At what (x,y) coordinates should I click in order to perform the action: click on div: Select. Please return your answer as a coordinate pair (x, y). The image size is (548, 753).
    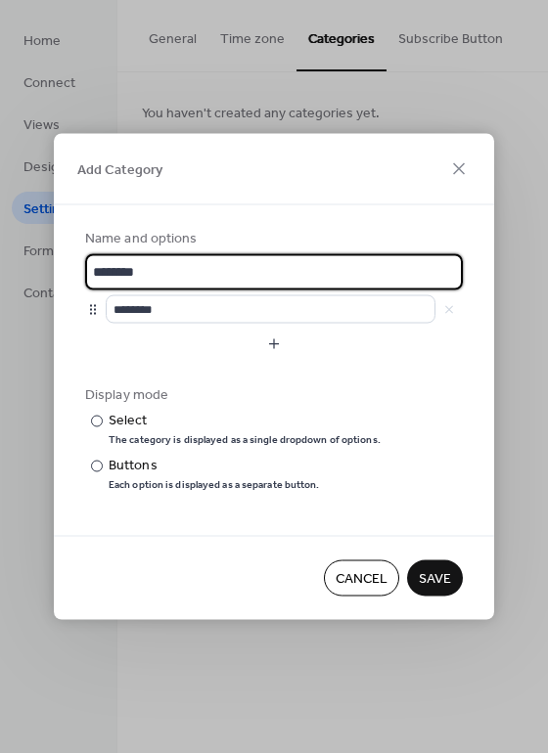
    Looking at the image, I should click on (243, 420).